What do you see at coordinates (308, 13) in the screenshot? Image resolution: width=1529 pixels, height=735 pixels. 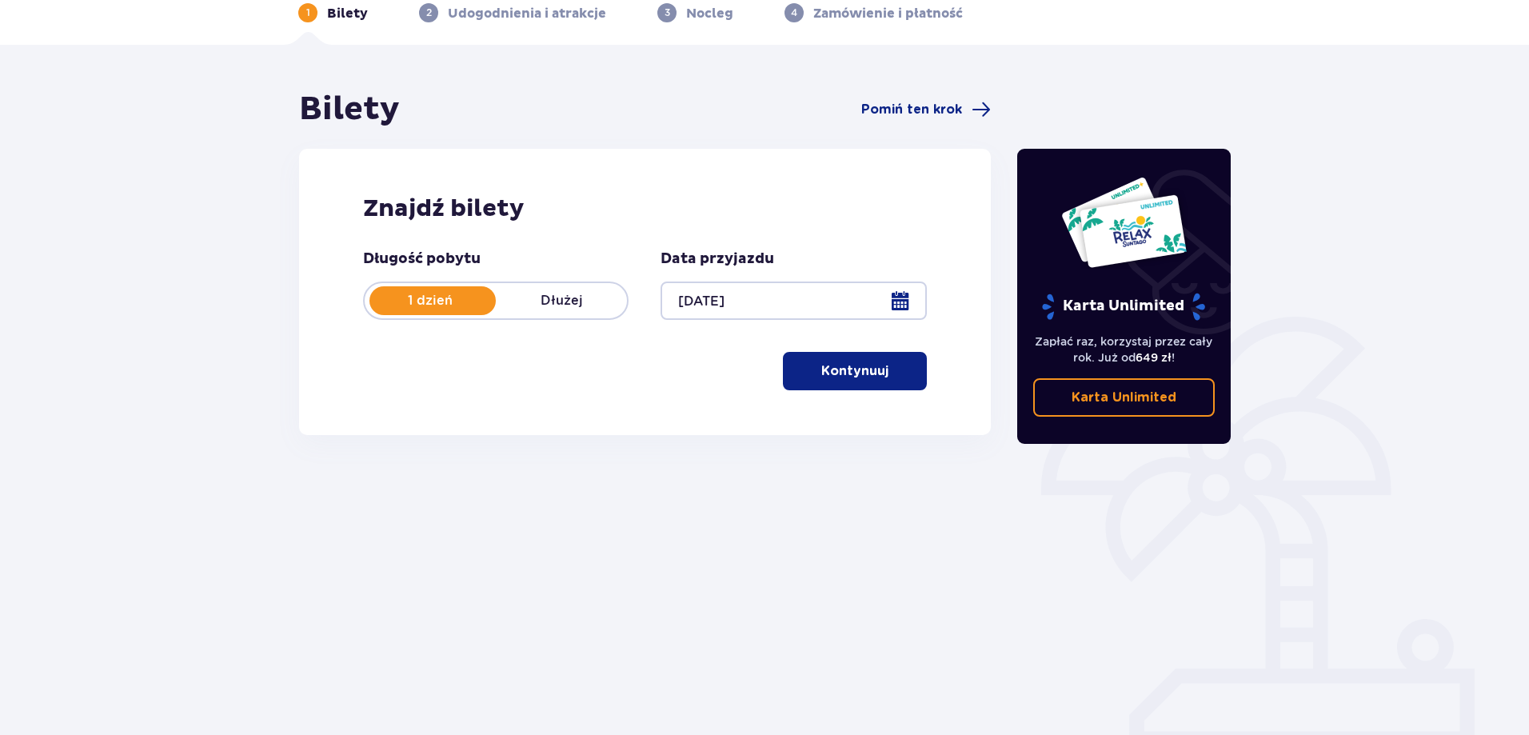 I see `p: 1` at bounding box center [308, 13].